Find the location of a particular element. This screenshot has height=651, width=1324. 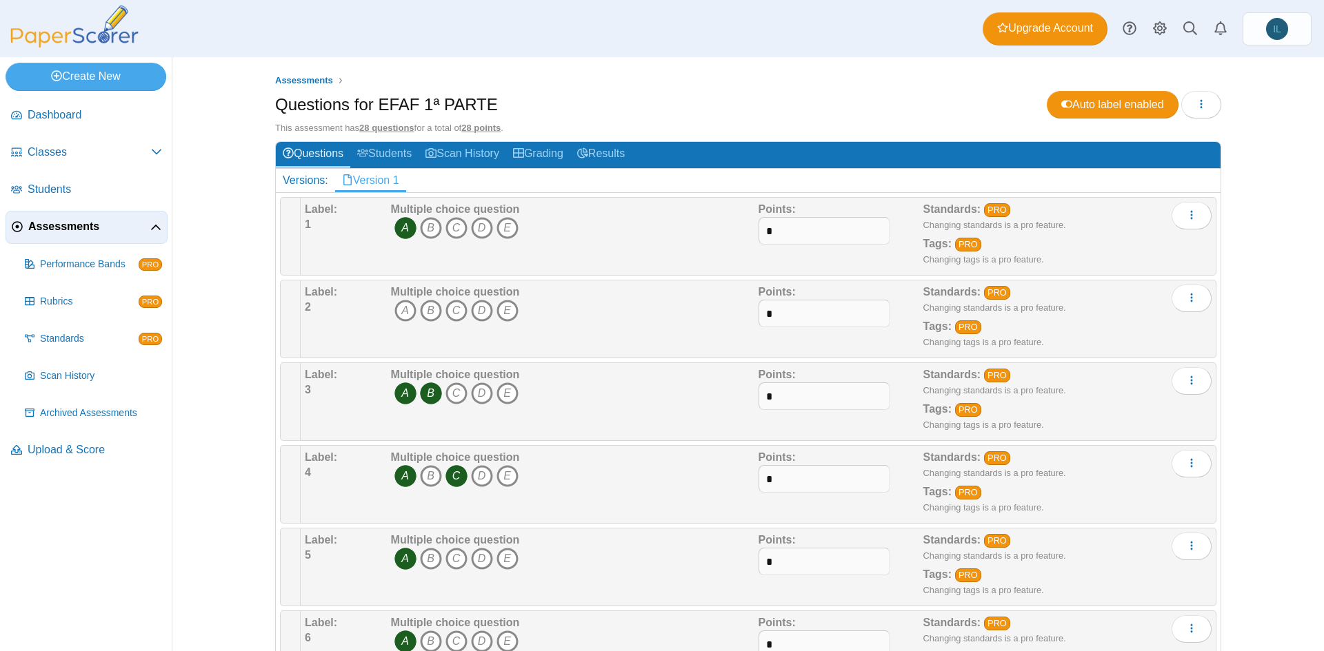

span: Scan History is located at coordinates (101, 376).